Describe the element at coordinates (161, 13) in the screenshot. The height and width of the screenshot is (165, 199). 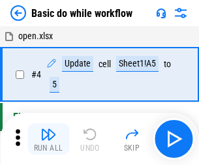
I see `img: Support` at that location.